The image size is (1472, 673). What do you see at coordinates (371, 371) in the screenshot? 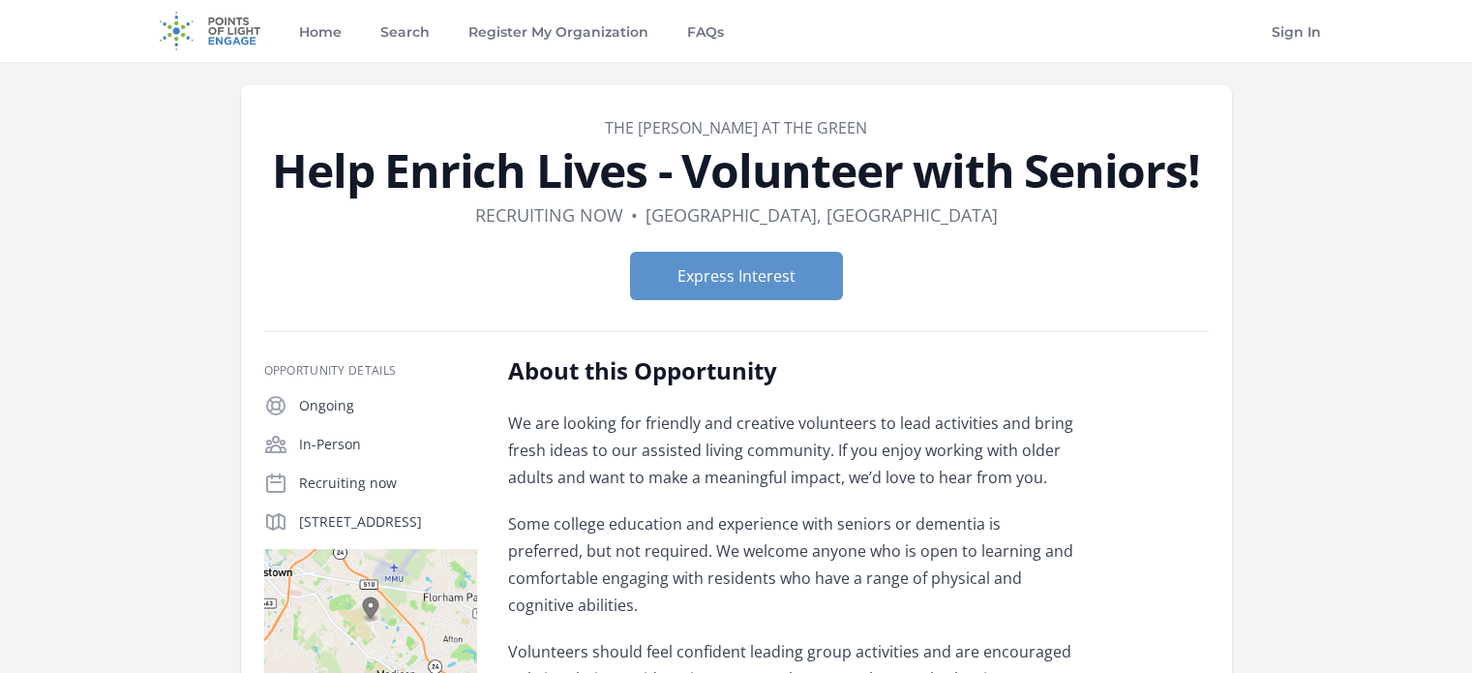
I see `h3: Opportunity Details` at bounding box center [371, 371].